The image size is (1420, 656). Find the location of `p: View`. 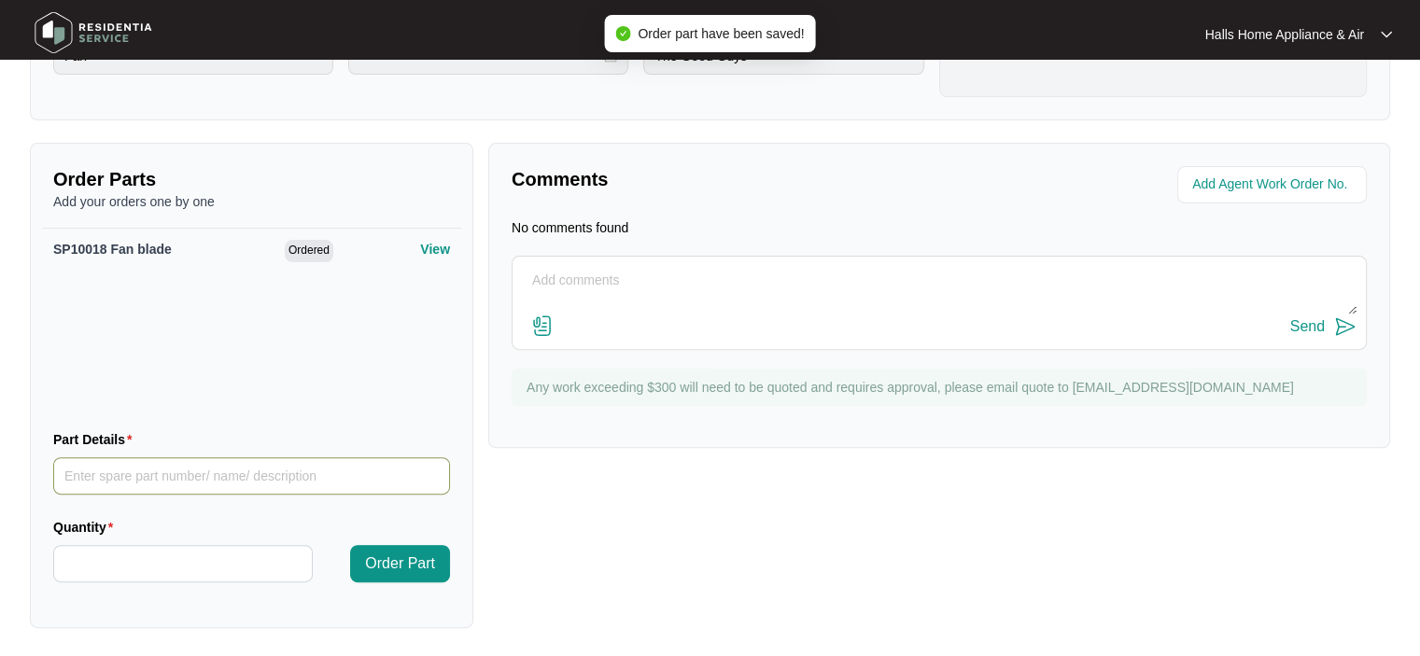

p: View is located at coordinates (435, 249).